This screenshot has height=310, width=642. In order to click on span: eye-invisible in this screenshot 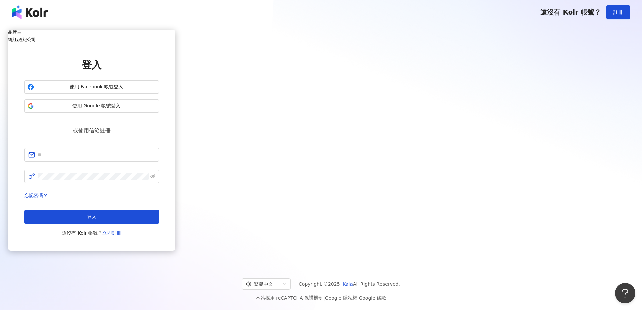, I will do `click(153, 176)`.